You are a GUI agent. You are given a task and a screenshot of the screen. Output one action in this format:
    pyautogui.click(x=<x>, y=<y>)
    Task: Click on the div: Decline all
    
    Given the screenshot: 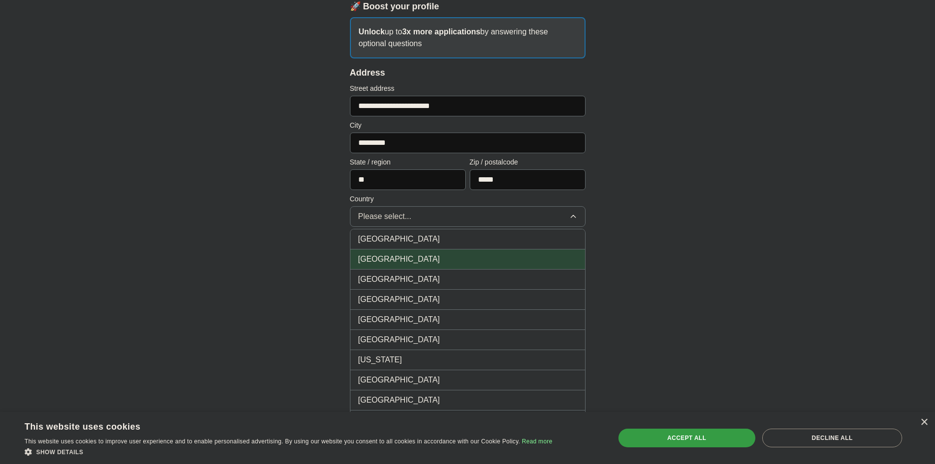 What is the action you would take?
    pyautogui.click(x=832, y=438)
    